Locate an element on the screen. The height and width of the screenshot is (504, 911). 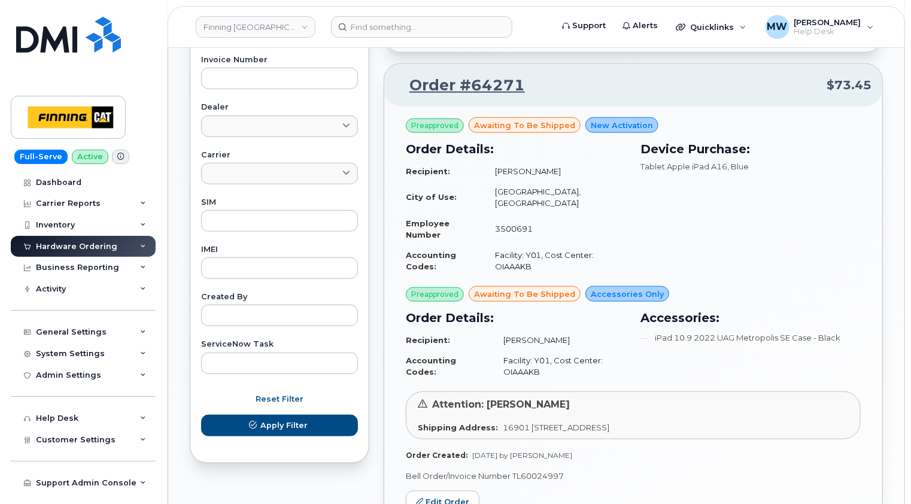
strong: Shipping Address: is located at coordinates (458, 427).